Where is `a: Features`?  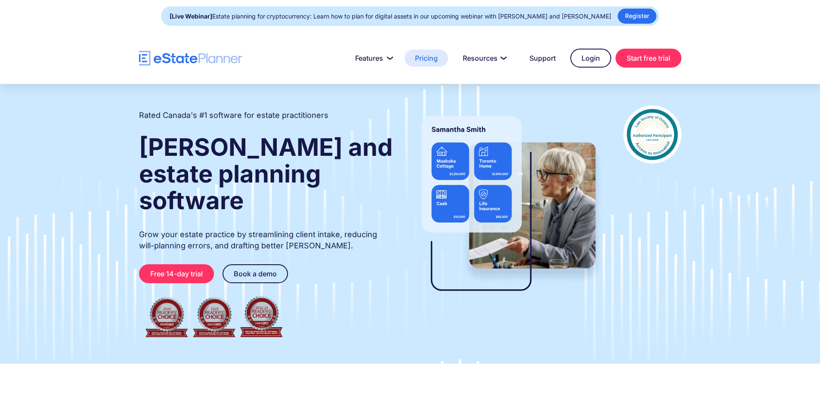 a: Features is located at coordinates (372, 58).